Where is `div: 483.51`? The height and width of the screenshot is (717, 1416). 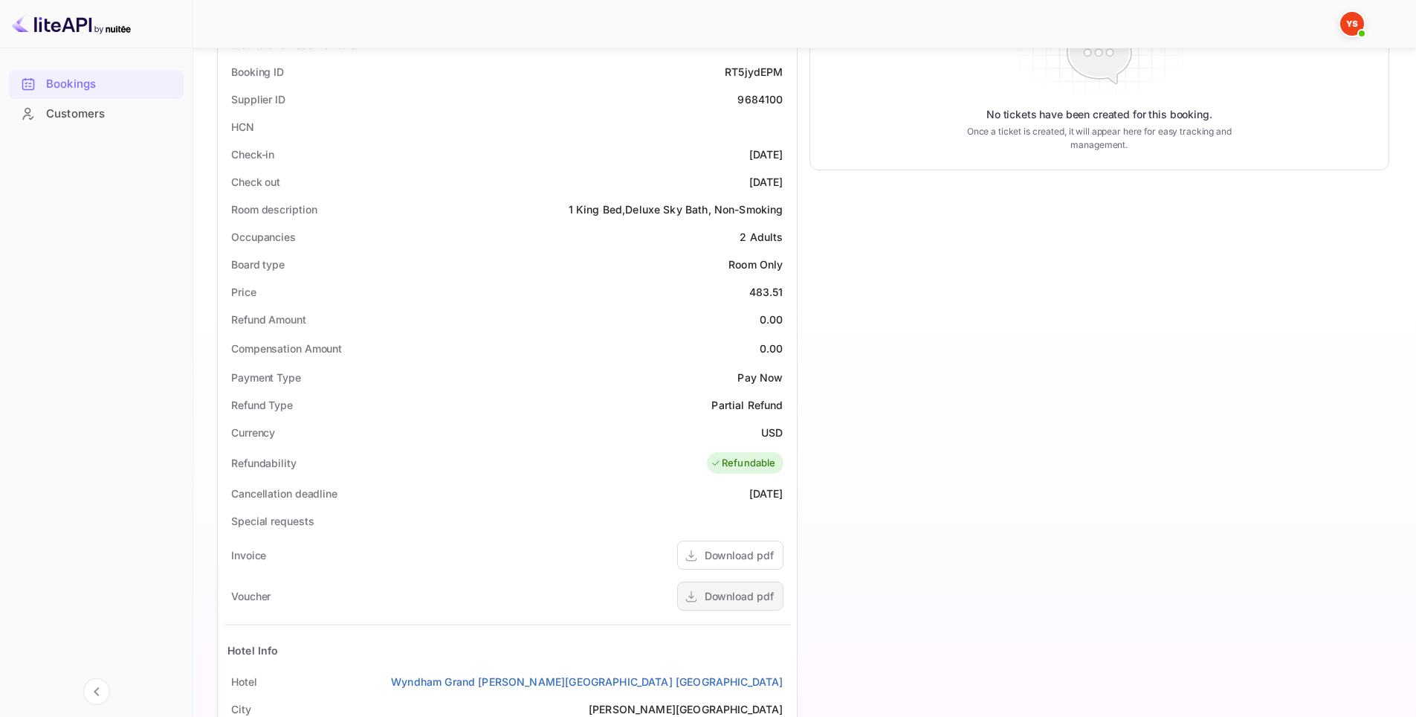 div: 483.51 is located at coordinates (766, 291).